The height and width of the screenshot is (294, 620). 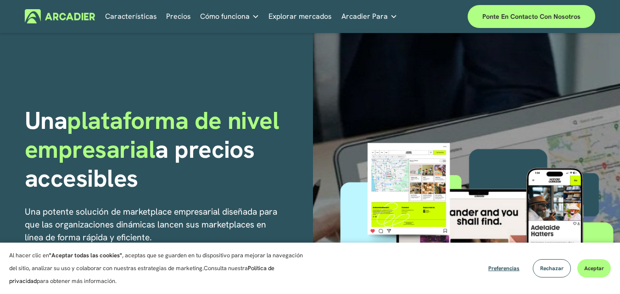 I want to click on img: Arcadier, so click(x=60, y=16).